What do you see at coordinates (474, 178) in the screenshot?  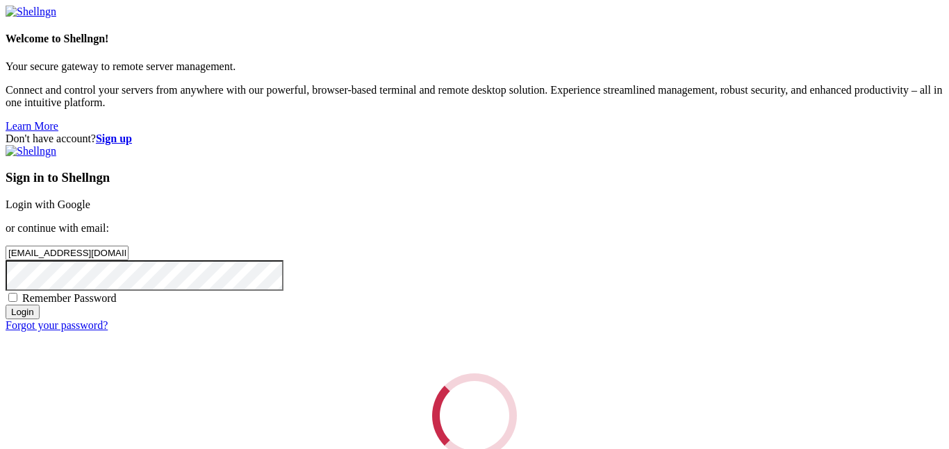 I see `h3: Sign in to Shellngn` at bounding box center [474, 178].